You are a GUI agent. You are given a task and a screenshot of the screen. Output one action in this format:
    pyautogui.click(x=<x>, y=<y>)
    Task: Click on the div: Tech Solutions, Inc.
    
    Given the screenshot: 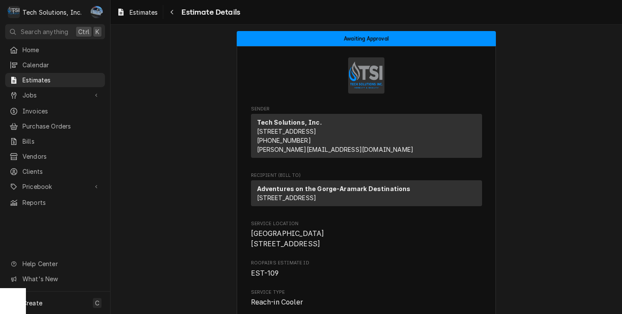 What is the action you would take?
    pyautogui.click(x=52, y=12)
    